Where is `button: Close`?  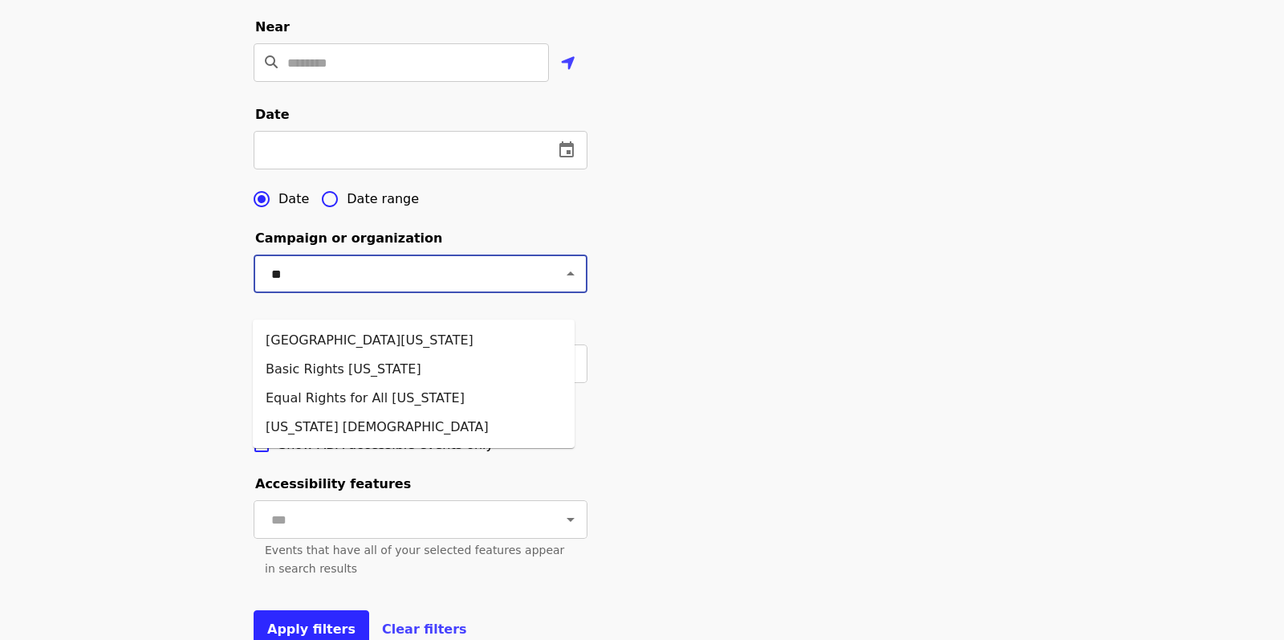 button: Close is located at coordinates (571, 274).